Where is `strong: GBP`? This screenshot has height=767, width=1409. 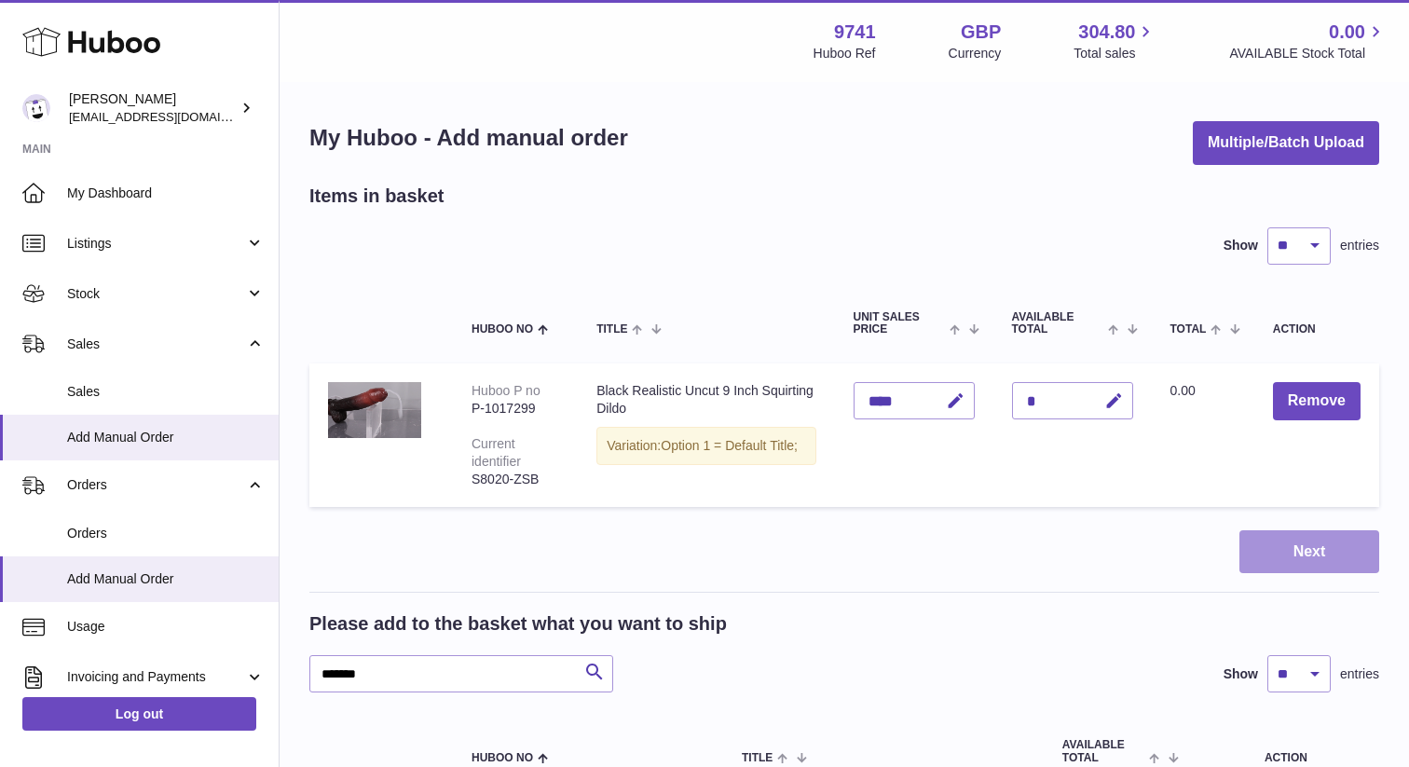
strong: GBP is located at coordinates (980, 32).